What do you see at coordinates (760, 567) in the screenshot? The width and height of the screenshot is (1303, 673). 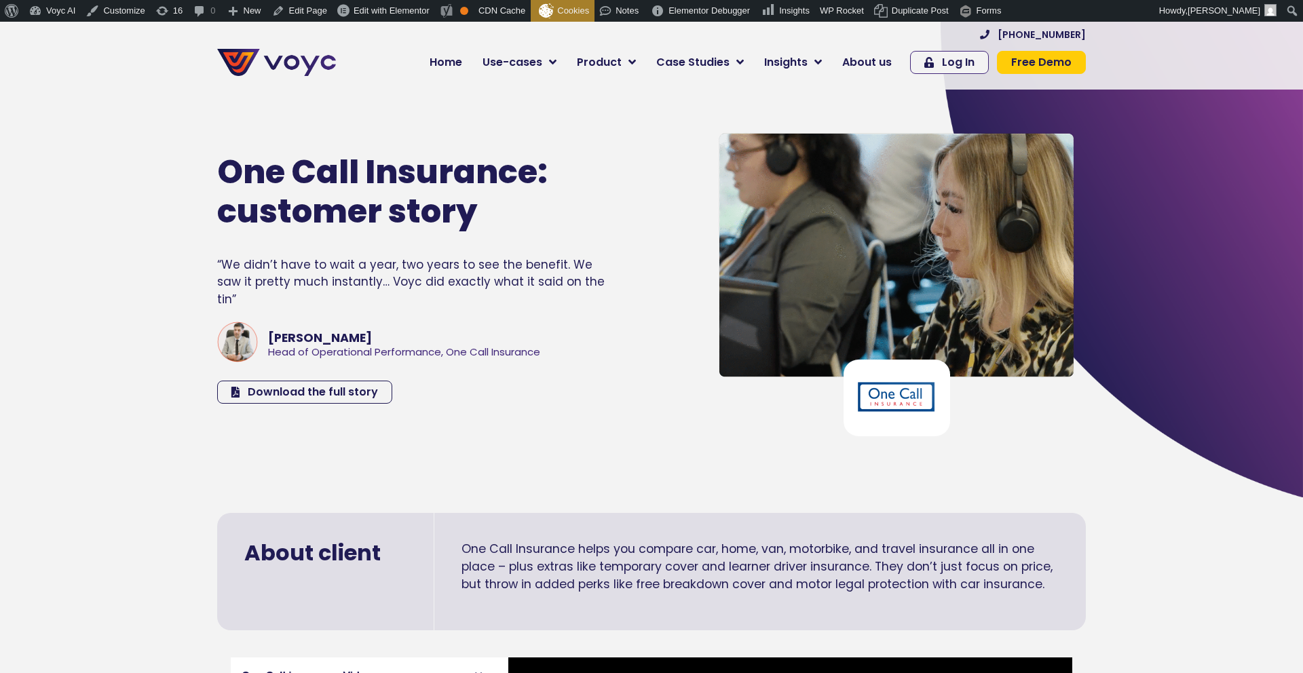 I see `p: One Call Insurance helps you compare car, home, van, motorbike, and travel insurance all in one p...` at bounding box center [760, 567].